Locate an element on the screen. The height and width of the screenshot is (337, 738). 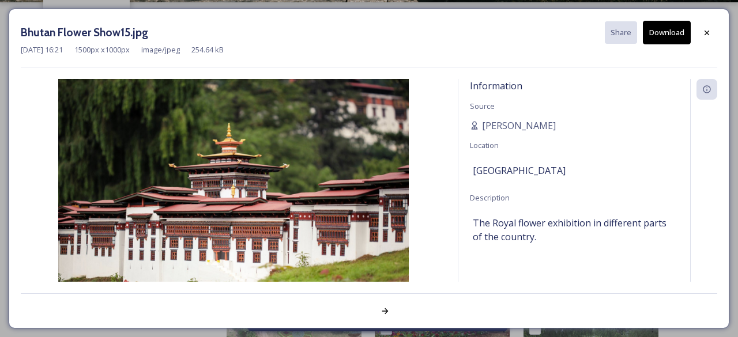
button: Share is located at coordinates (621, 32).